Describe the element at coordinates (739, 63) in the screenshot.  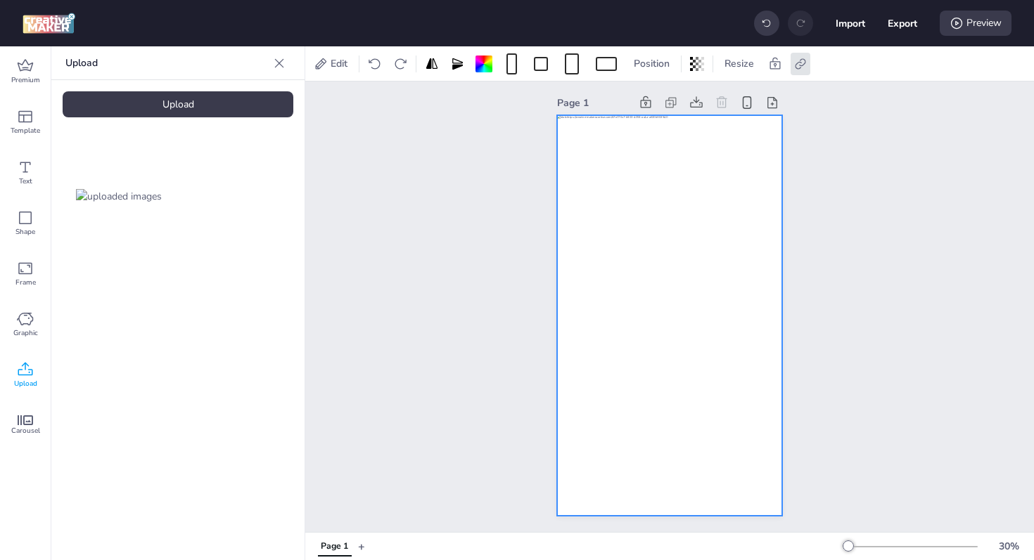
I see `span: Resize` at that location.